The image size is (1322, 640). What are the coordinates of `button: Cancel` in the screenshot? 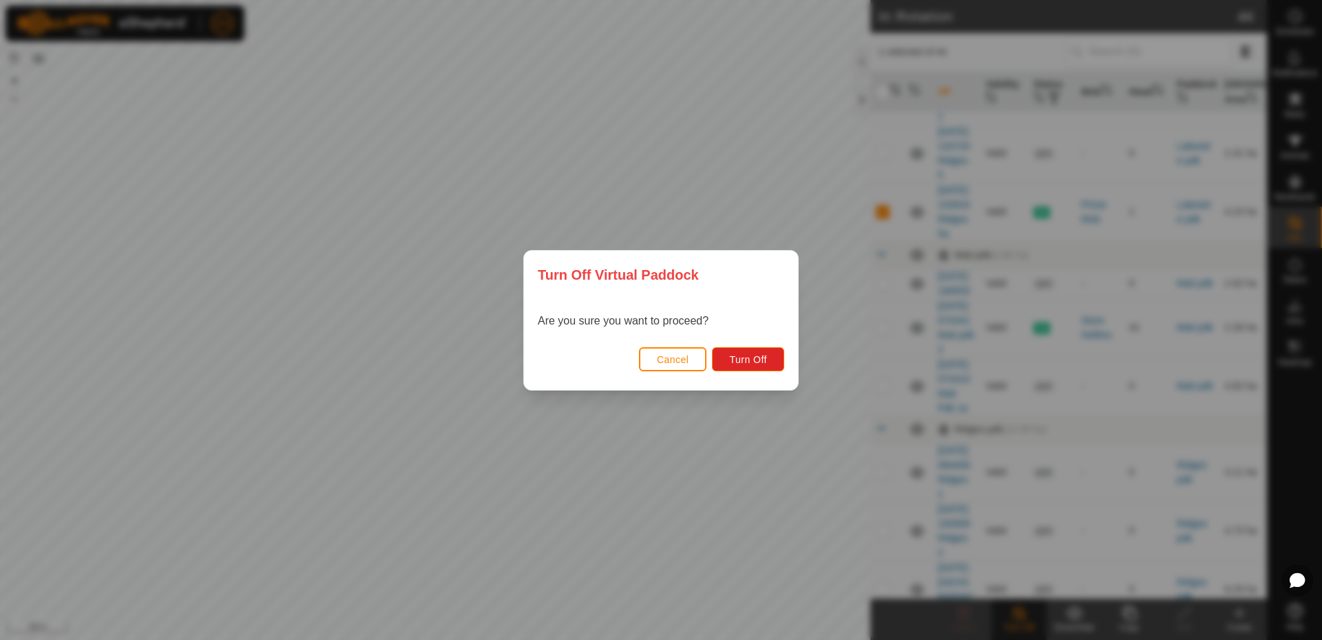 It's located at (673, 359).